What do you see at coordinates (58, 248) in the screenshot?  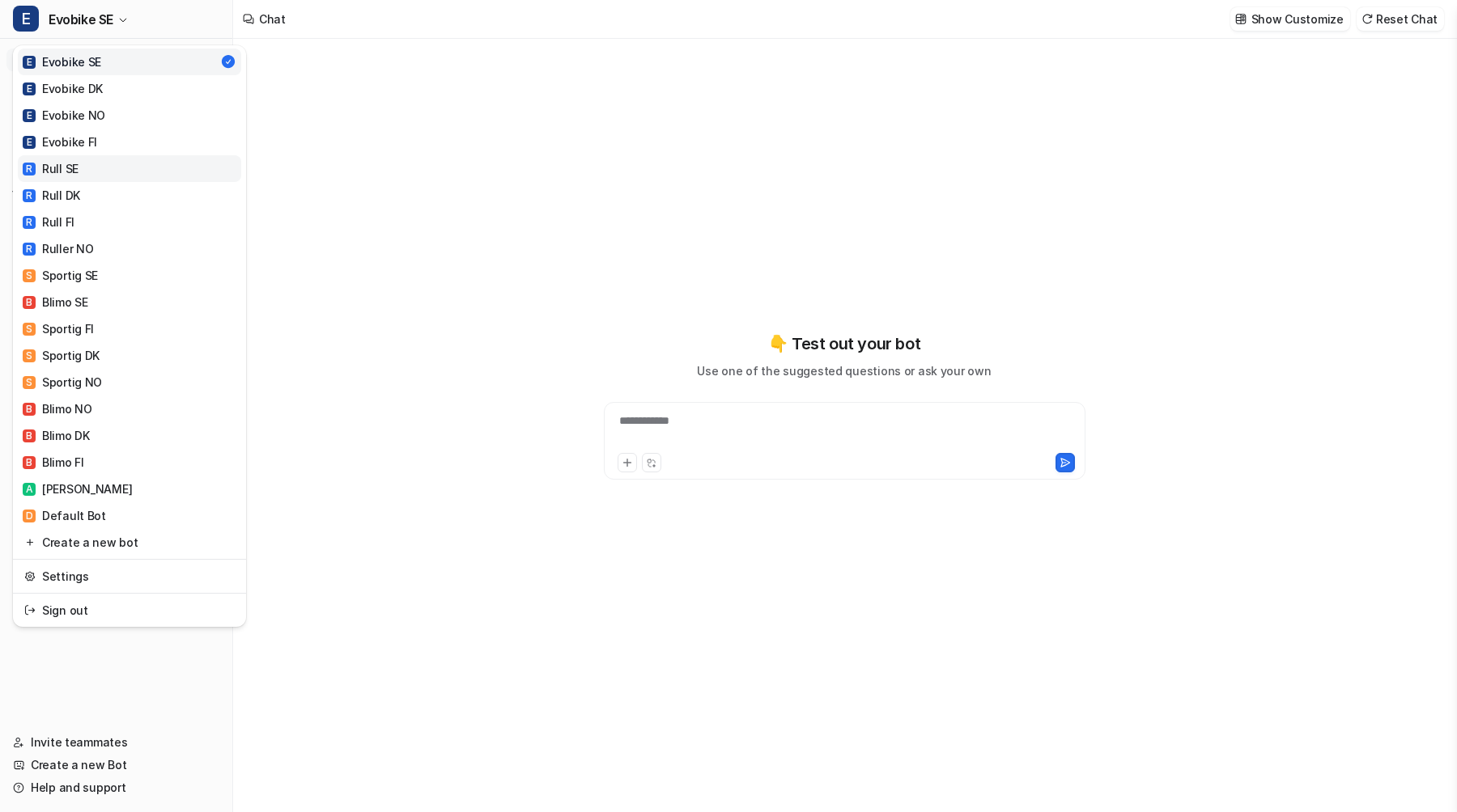 I see `div: Ruller NO` at bounding box center [58, 248].